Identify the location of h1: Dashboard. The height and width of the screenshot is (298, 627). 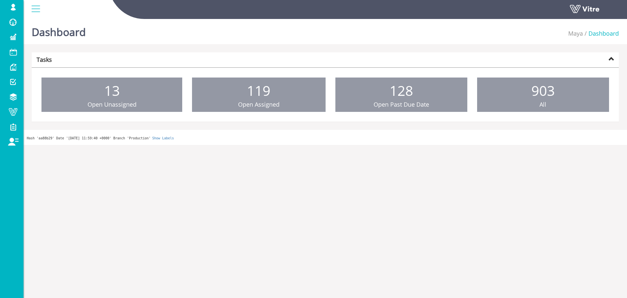
(59, 30).